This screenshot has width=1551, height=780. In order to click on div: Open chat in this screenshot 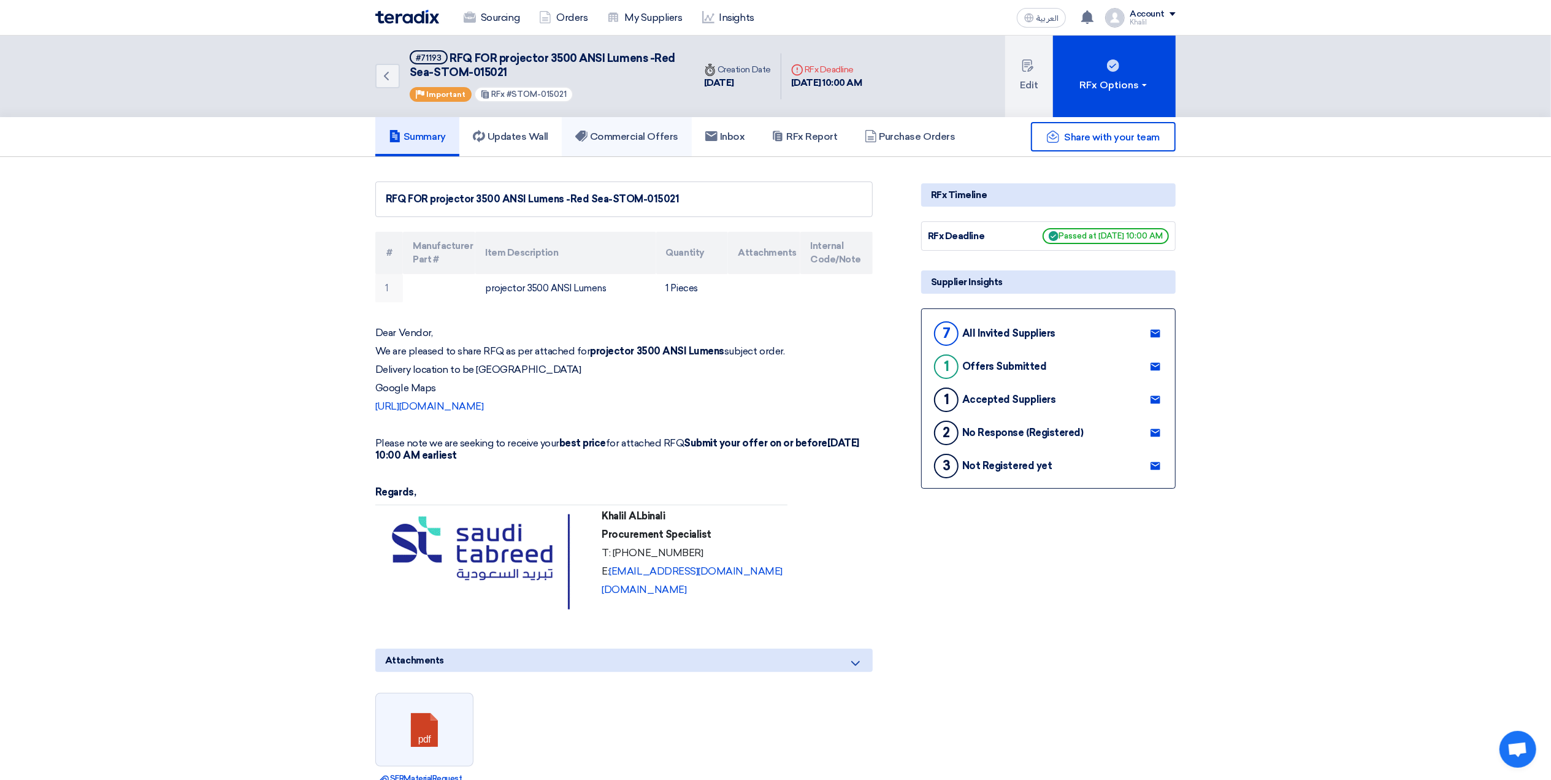, I will do `click(1518, 750)`.